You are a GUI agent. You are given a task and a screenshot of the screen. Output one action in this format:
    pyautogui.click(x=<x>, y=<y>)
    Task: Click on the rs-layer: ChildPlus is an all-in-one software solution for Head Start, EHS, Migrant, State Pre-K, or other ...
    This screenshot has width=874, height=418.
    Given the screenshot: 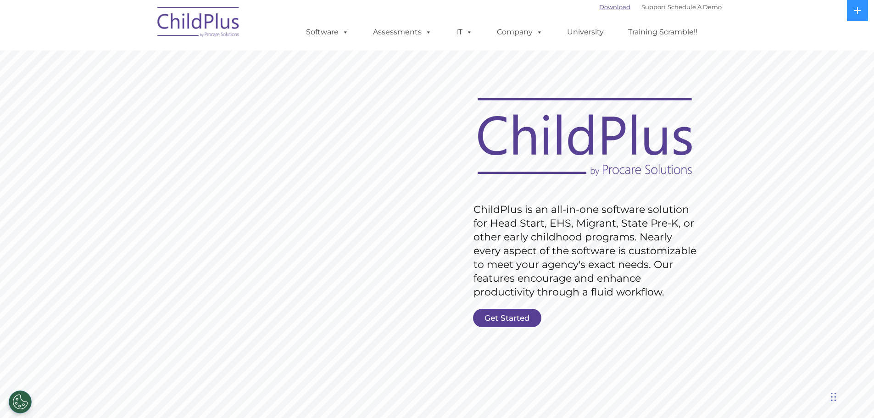 What is the action you would take?
    pyautogui.click(x=587, y=251)
    